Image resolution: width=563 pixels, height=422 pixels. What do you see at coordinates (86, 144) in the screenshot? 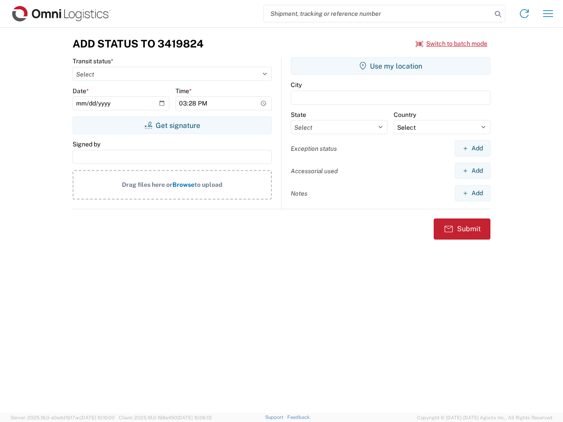
I see `label: Signed by` at bounding box center [86, 144].